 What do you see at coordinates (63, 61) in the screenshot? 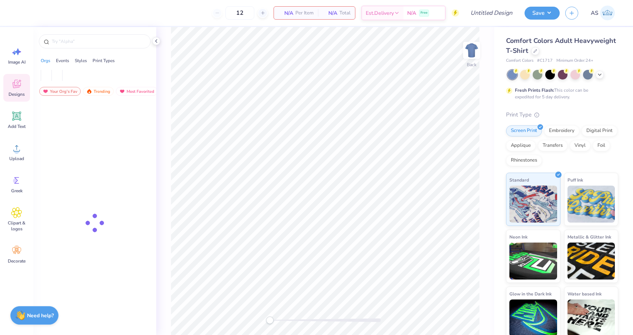
I see `div: Events` at bounding box center [63, 61].